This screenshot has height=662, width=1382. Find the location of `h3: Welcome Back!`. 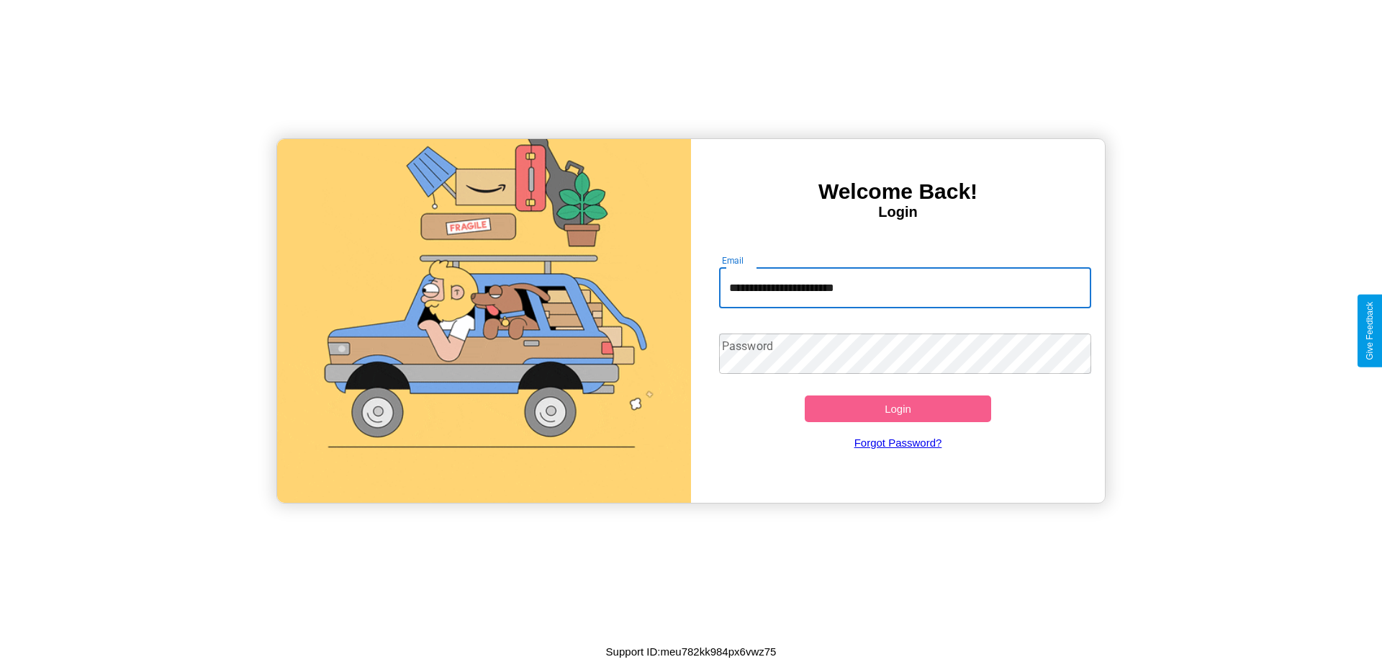

h3: Welcome Back! is located at coordinates (898, 192).